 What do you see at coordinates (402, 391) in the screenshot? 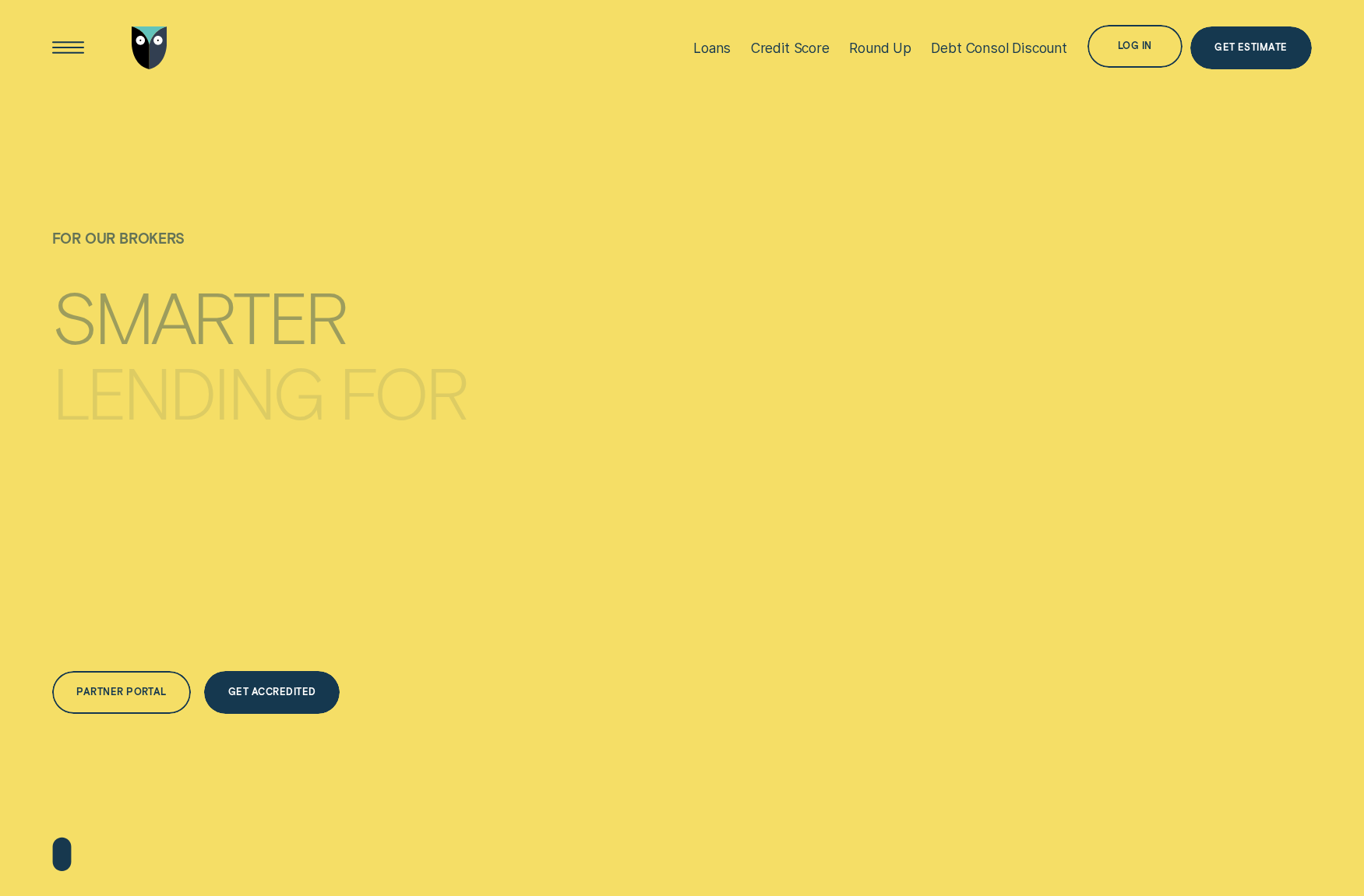
I see `div: for` at bounding box center [402, 391].